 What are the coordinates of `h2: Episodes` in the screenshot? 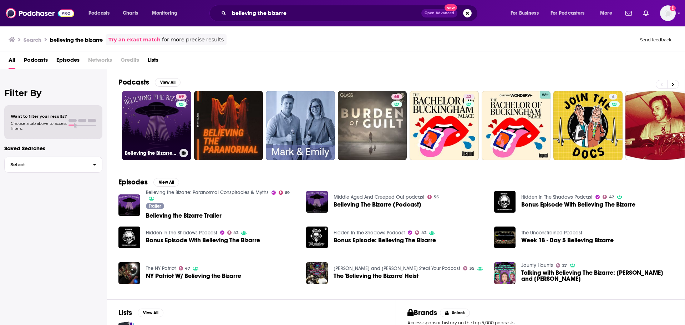 It's located at (133, 182).